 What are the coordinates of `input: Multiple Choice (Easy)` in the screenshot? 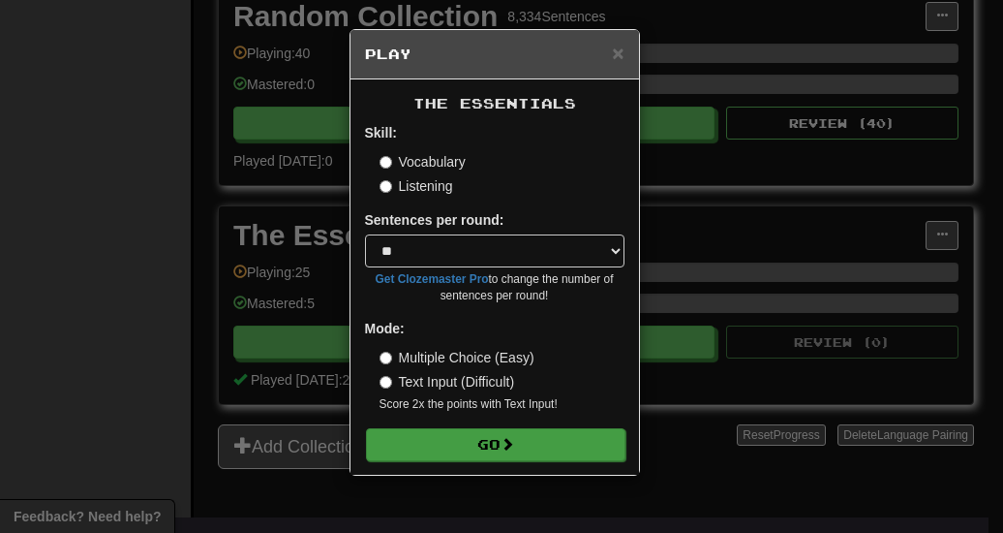 It's located at (385, 357).